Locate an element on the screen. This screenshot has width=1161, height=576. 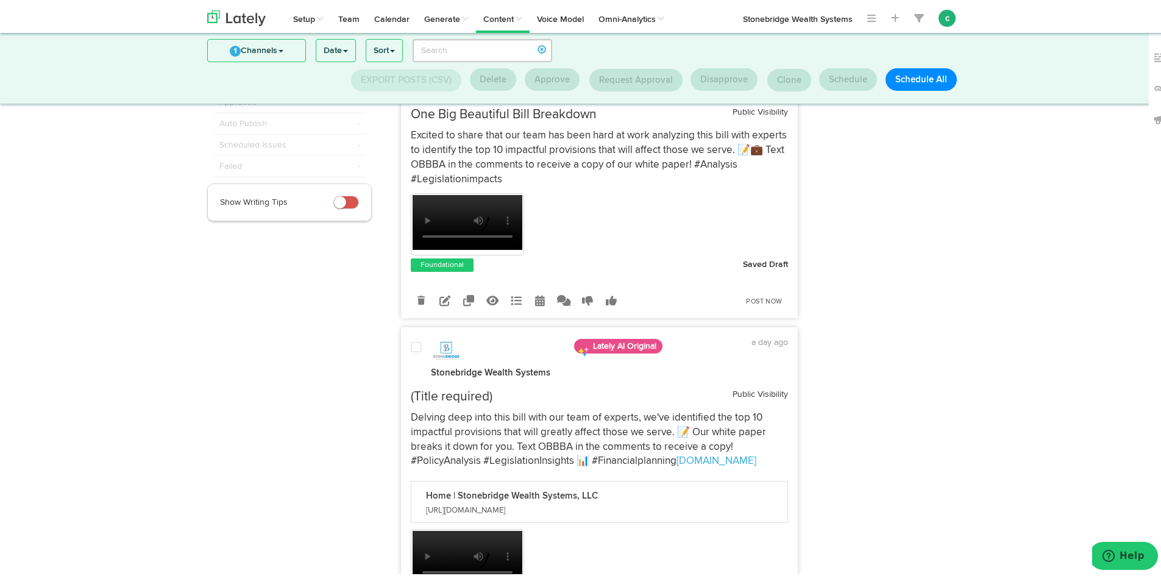
time: a day ago is located at coordinates (770, 340).